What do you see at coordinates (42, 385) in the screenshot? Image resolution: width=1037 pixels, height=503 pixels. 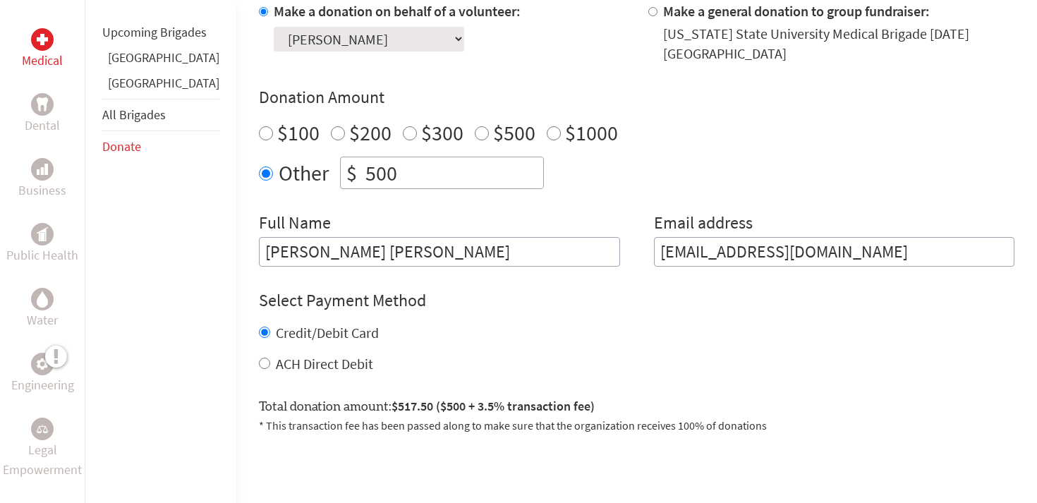 I see `p: Engineering` at bounding box center [42, 385].